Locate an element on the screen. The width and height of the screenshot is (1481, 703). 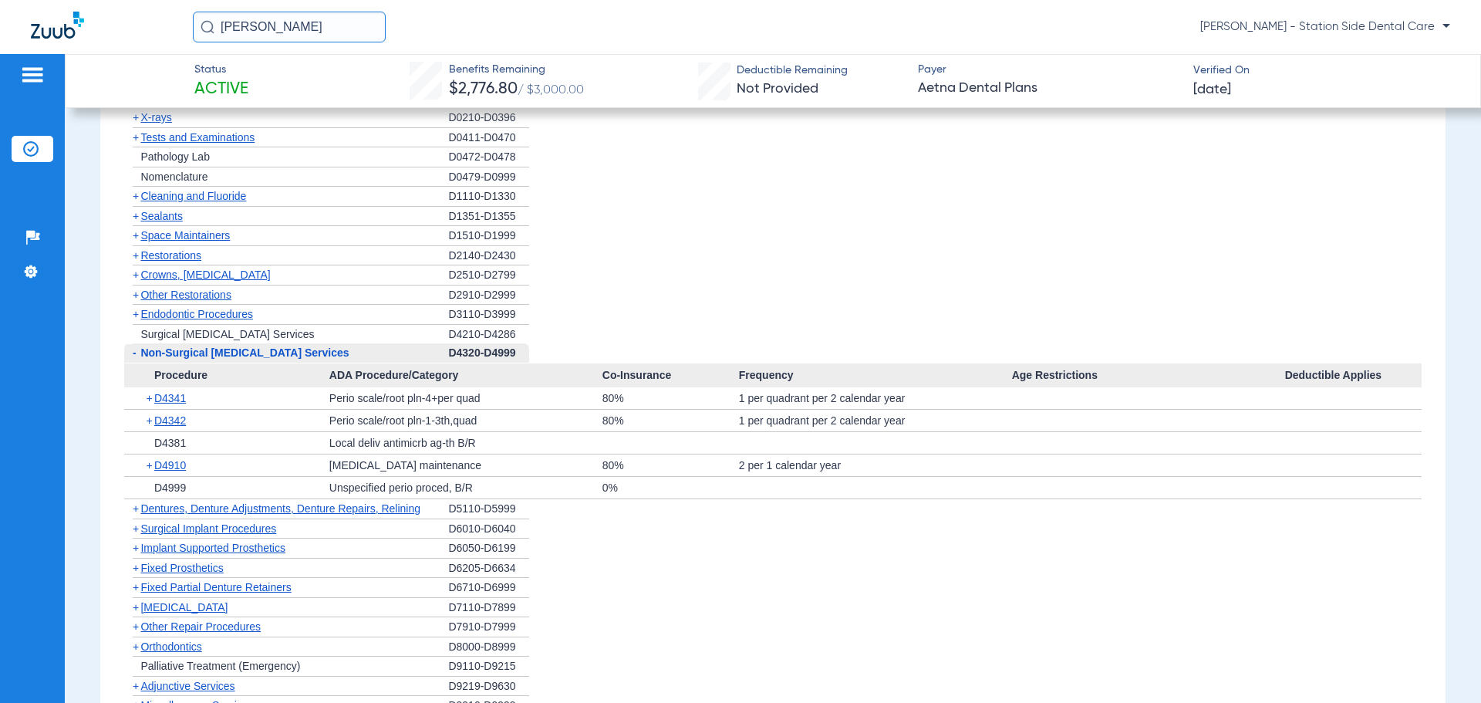
span: Active is located at coordinates (221, 89).